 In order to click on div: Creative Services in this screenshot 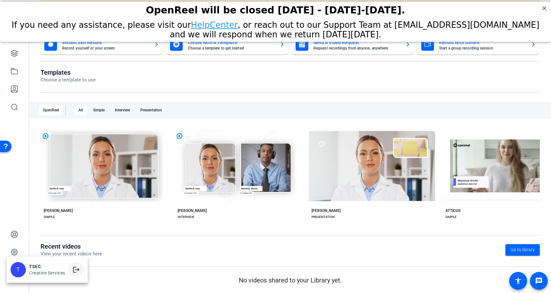, I will do `click(47, 273)`.